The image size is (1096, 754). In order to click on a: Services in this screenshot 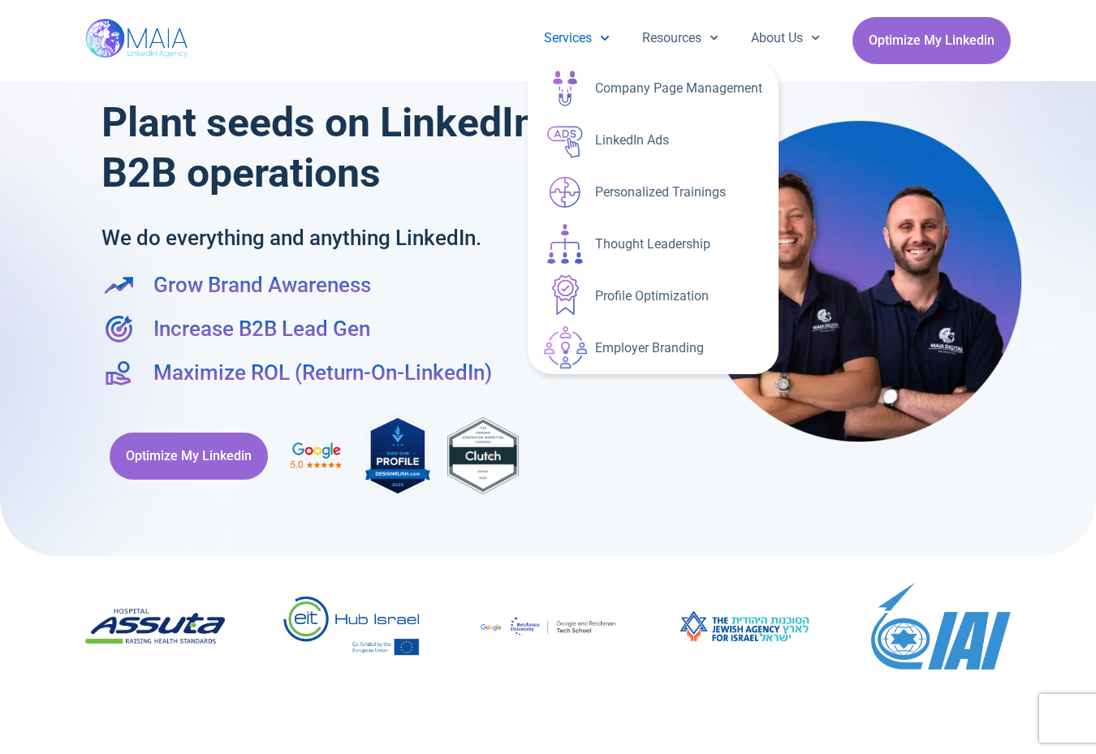, I will do `click(576, 38)`.